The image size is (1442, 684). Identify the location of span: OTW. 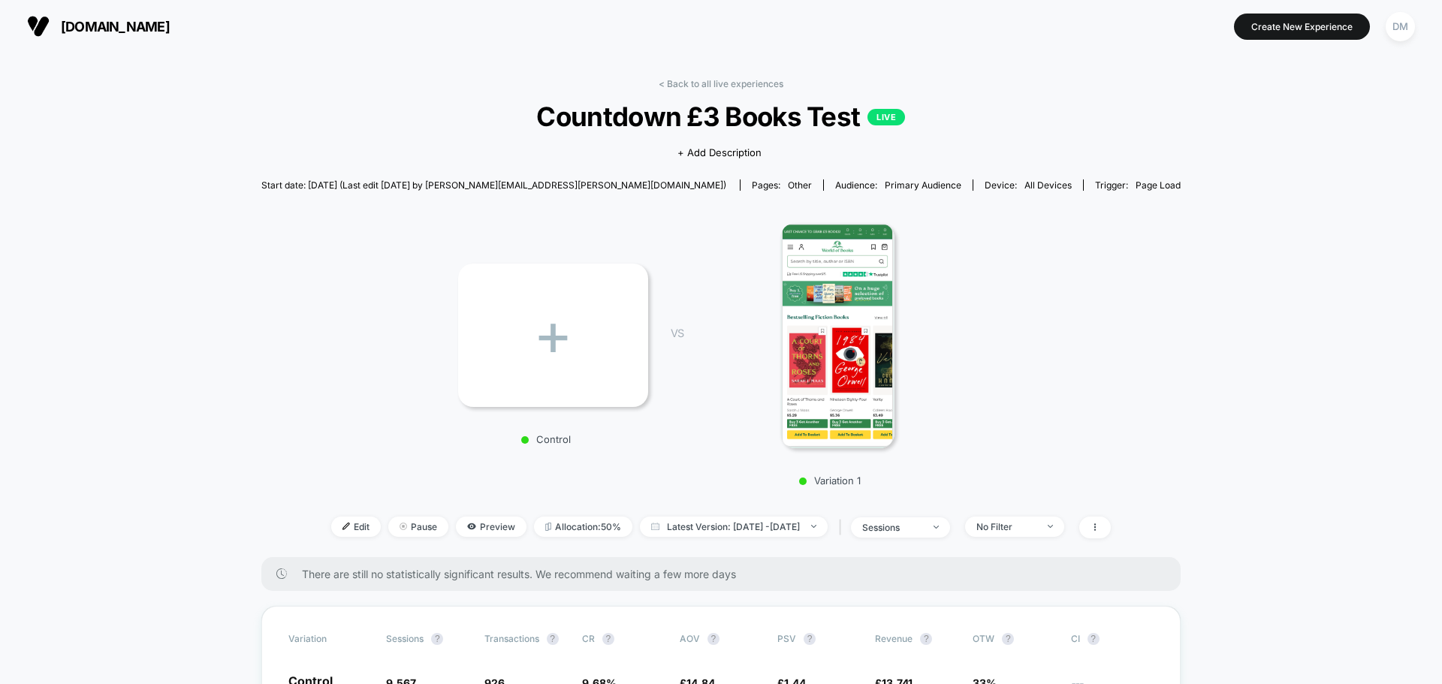
(1014, 639).